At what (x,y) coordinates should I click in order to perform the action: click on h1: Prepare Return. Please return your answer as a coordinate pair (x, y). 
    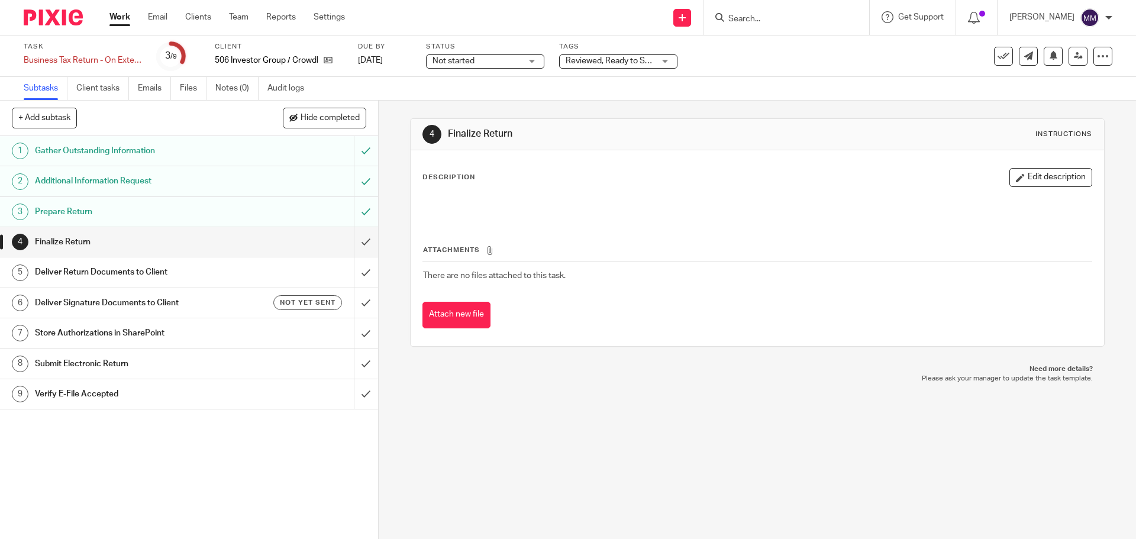
    Looking at the image, I should click on (137, 212).